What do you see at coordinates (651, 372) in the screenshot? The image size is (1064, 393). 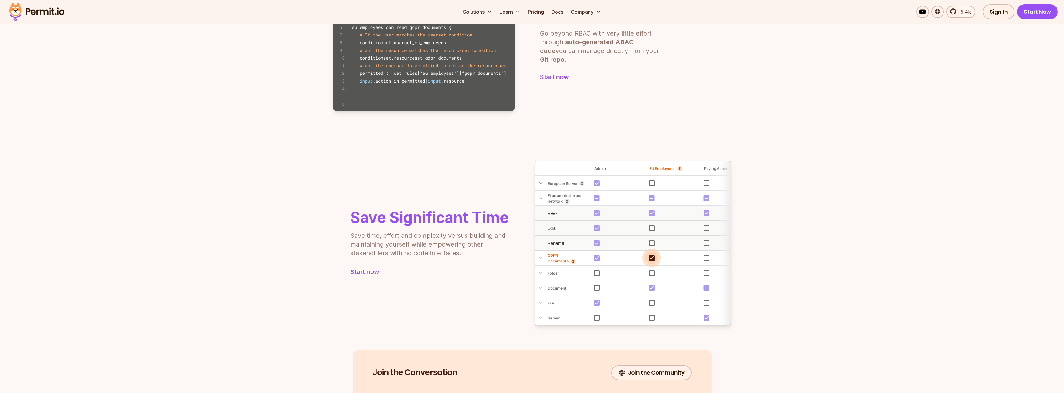 I see `a: Join the Community` at bounding box center [651, 372].